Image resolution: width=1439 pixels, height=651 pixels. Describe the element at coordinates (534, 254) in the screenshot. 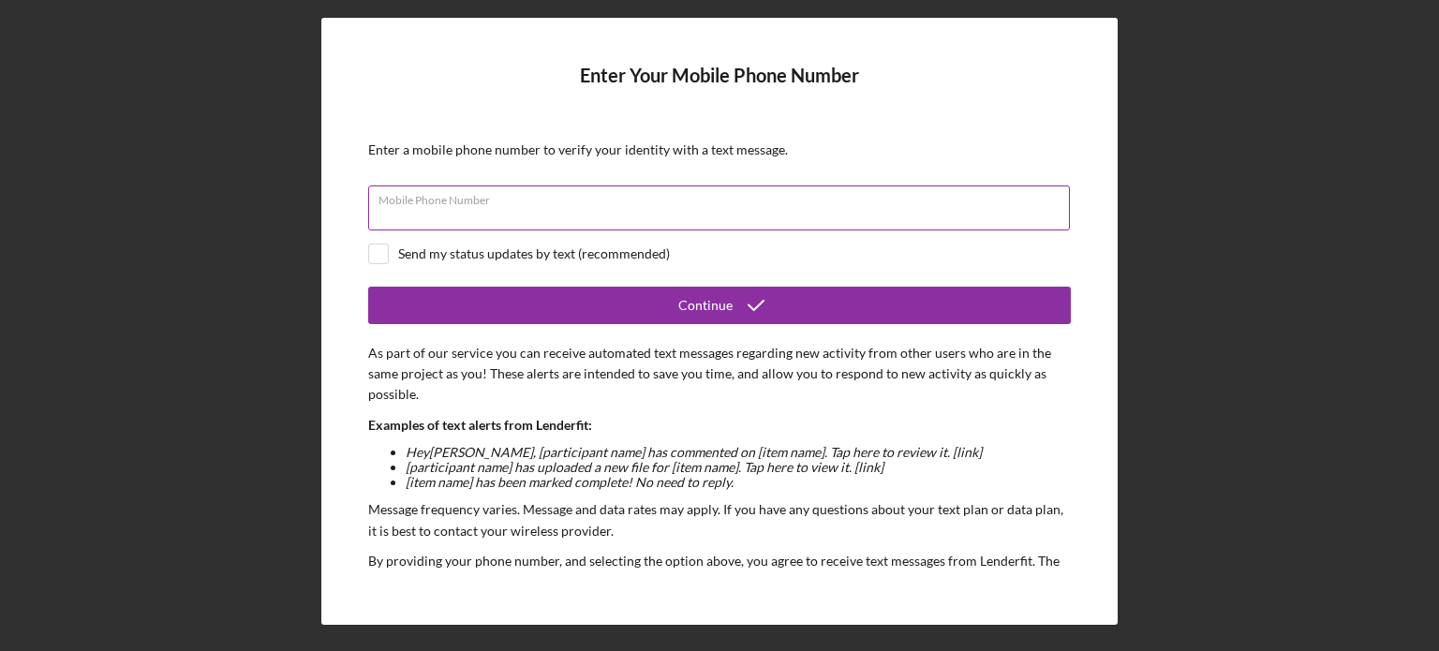

I see `div: Send my status updates by text (recommended)` at that location.